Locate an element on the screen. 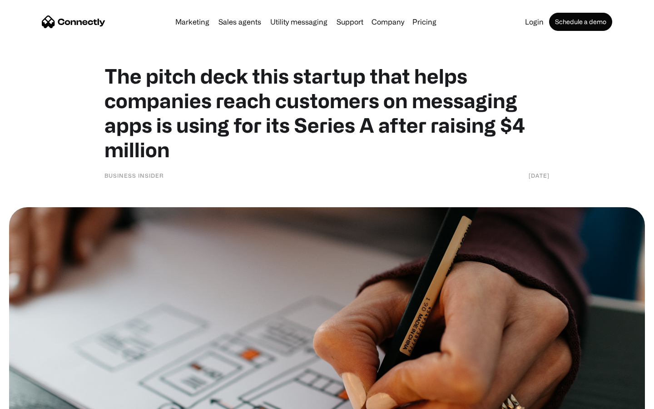  a: Support is located at coordinates (350, 22).